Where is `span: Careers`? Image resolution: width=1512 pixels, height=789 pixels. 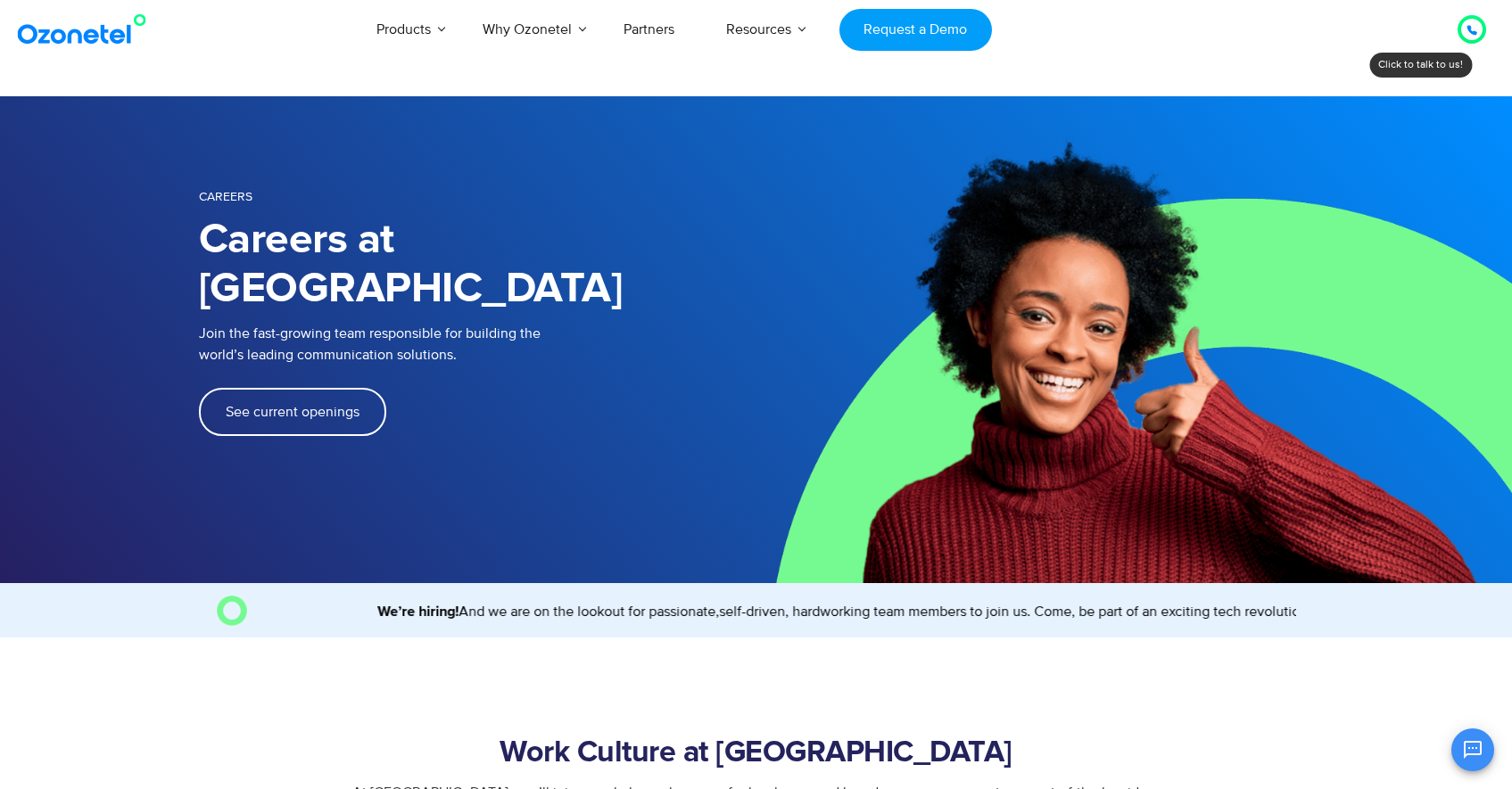 span: Careers is located at coordinates (226, 196).